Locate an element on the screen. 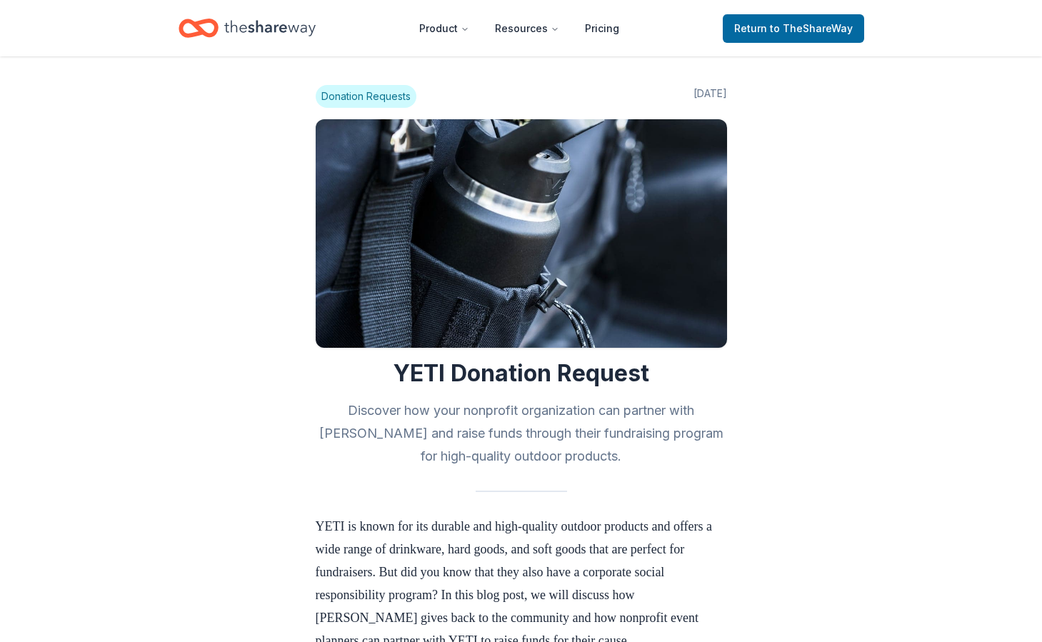 This screenshot has height=642, width=1042. button: Resources is located at coordinates (527, 29).